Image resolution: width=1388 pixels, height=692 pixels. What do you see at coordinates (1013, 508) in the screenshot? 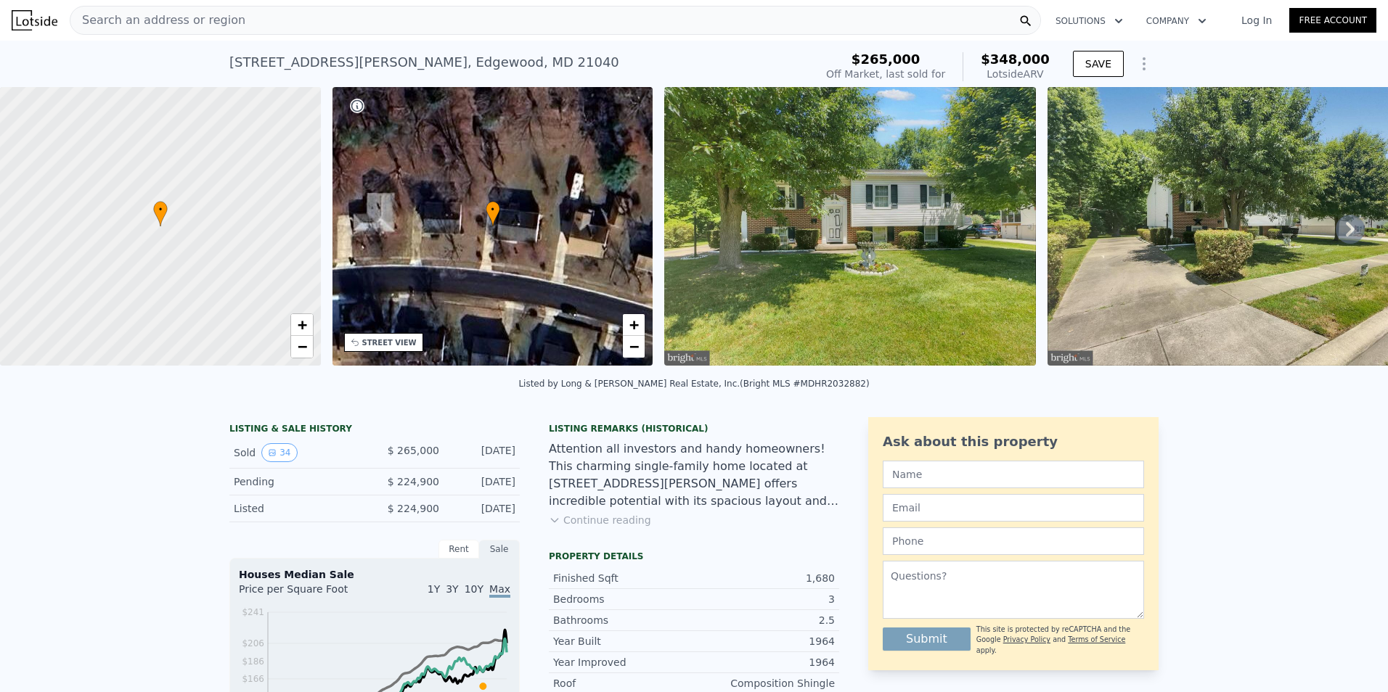
I see `input: Email` at bounding box center [1013, 508].